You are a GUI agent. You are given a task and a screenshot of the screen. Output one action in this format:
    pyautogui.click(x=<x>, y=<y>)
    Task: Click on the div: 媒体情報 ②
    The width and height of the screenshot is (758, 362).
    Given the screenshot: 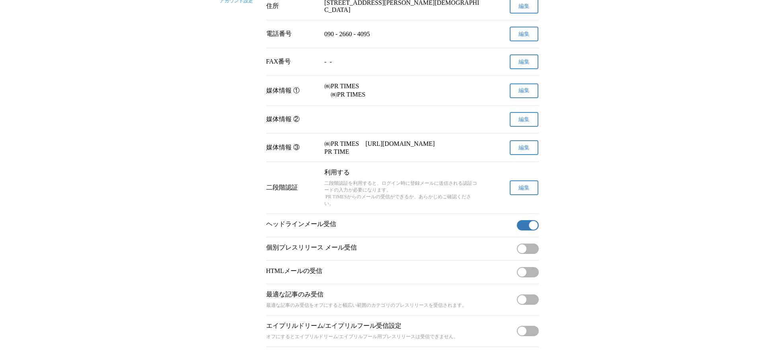 What is the action you would take?
    pyautogui.click(x=292, y=119)
    